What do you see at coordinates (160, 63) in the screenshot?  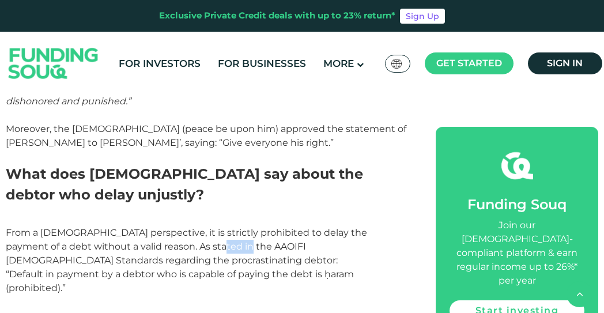 I see `a: For Investors` at bounding box center [160, 63].